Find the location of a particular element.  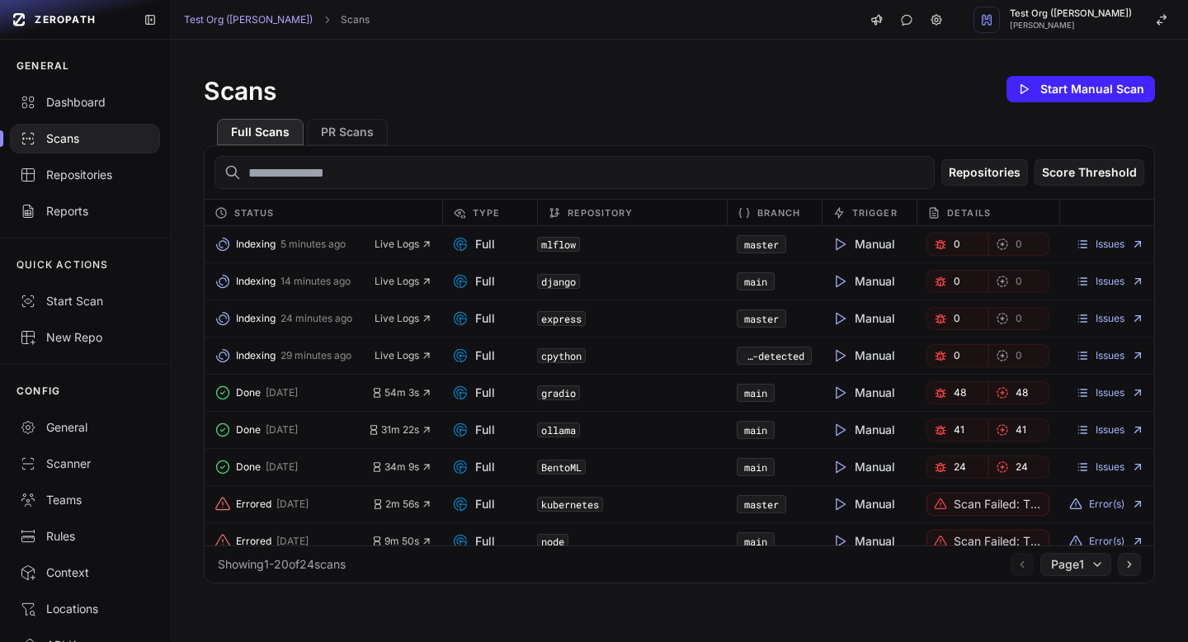

div: Start Scan is located at coordinates (85, 301).